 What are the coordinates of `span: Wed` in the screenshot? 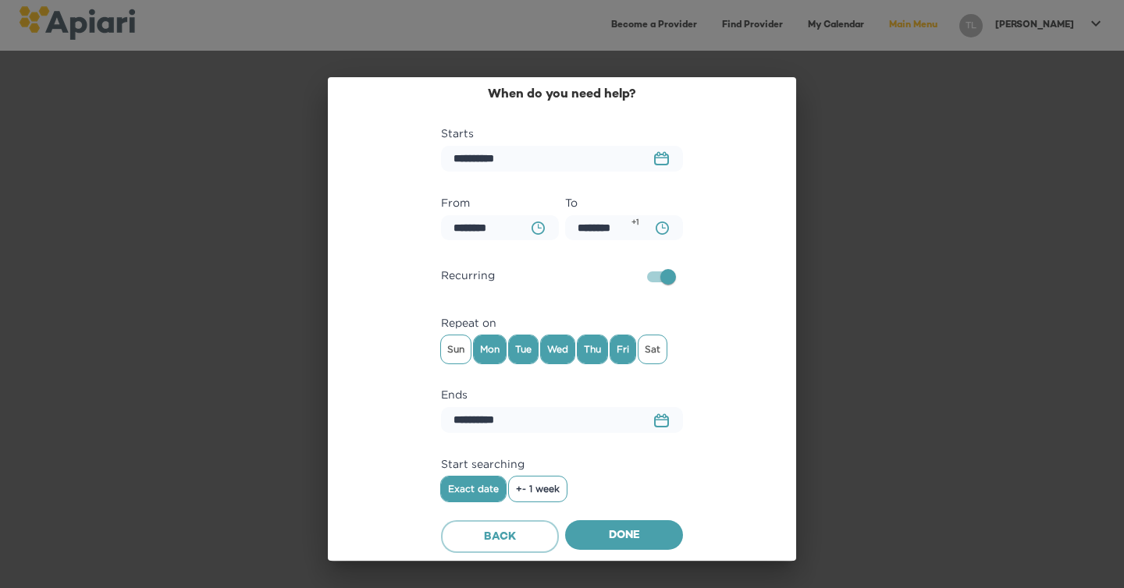 It's located at (557, 350).